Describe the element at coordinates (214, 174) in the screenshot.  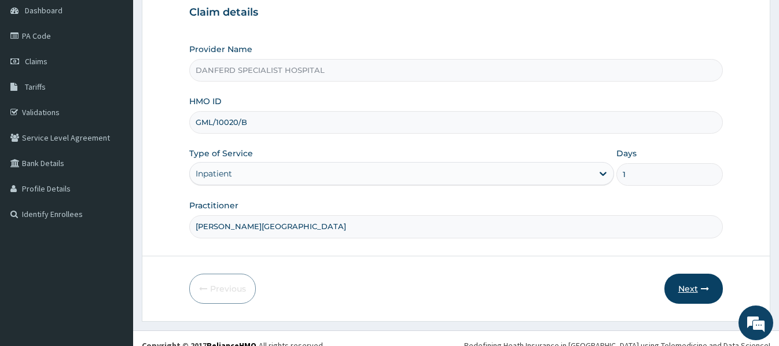
I see `div: Inpatient` at that location.